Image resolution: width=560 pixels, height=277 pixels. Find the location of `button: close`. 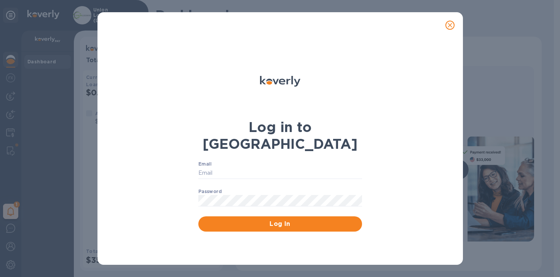

button: close is located at coordinates (450, 25).